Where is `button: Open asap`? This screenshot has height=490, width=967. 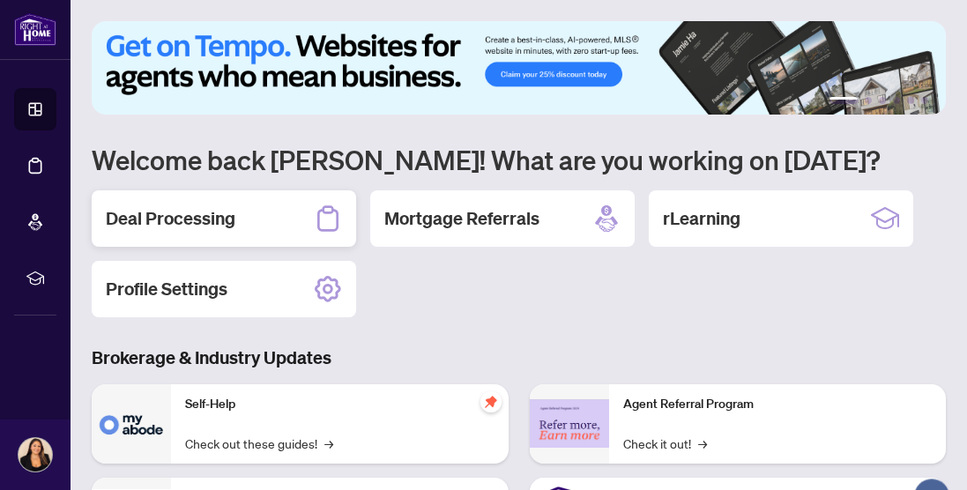
button: Open asap is located at coordinates (932, 455).